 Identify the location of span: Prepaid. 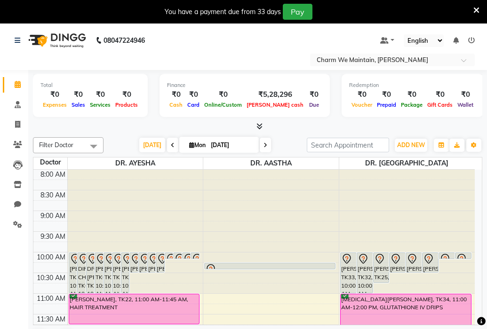
(386, 105).